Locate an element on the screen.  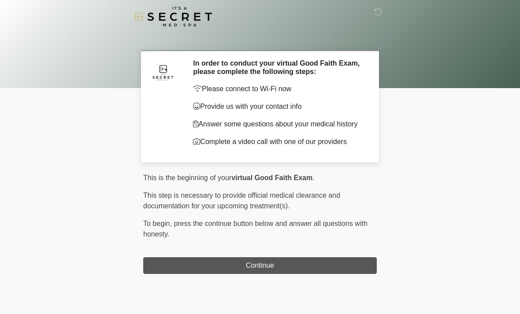
p: Provide us with your contact info is located at coordinates (278, 107).